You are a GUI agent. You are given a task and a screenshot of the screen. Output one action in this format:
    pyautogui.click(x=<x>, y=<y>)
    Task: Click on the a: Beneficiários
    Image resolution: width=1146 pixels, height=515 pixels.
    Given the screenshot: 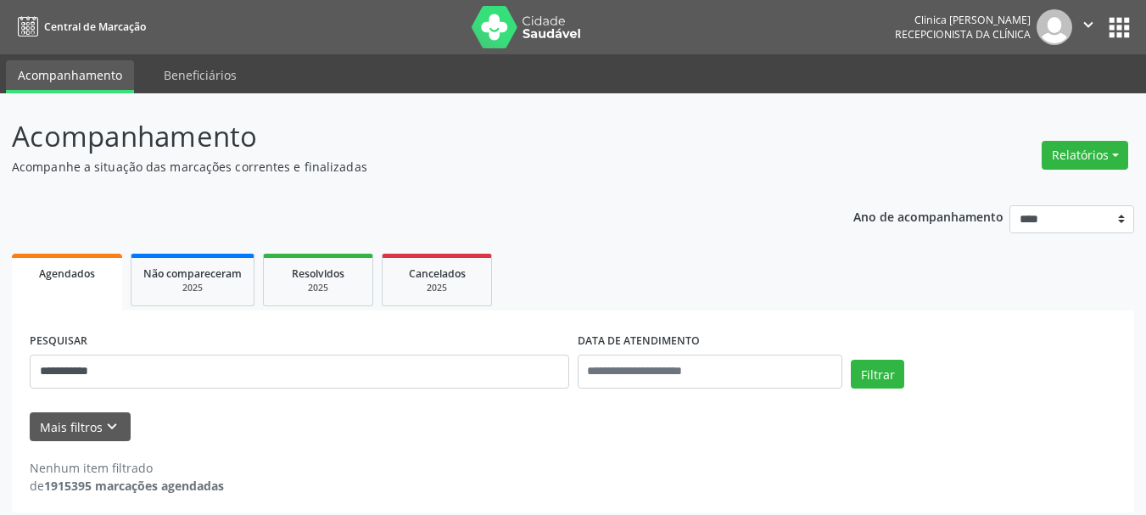 What is the action you would take?
    pyautogui.click(x=200, y=75)
    